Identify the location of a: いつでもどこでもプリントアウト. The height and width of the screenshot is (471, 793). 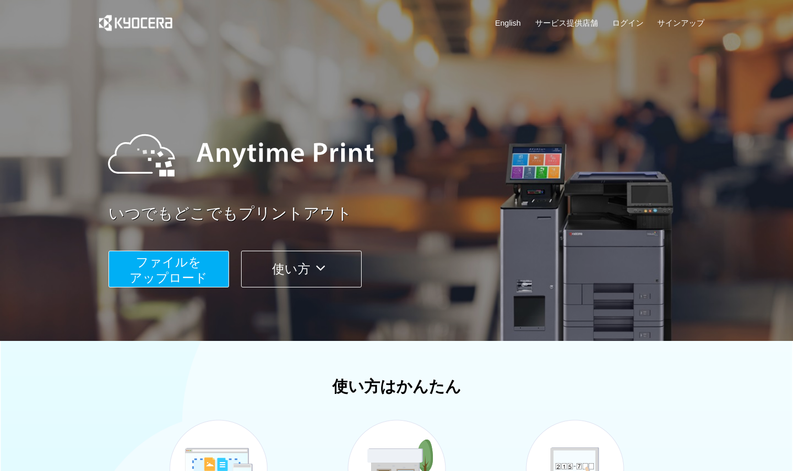
(410, 213).